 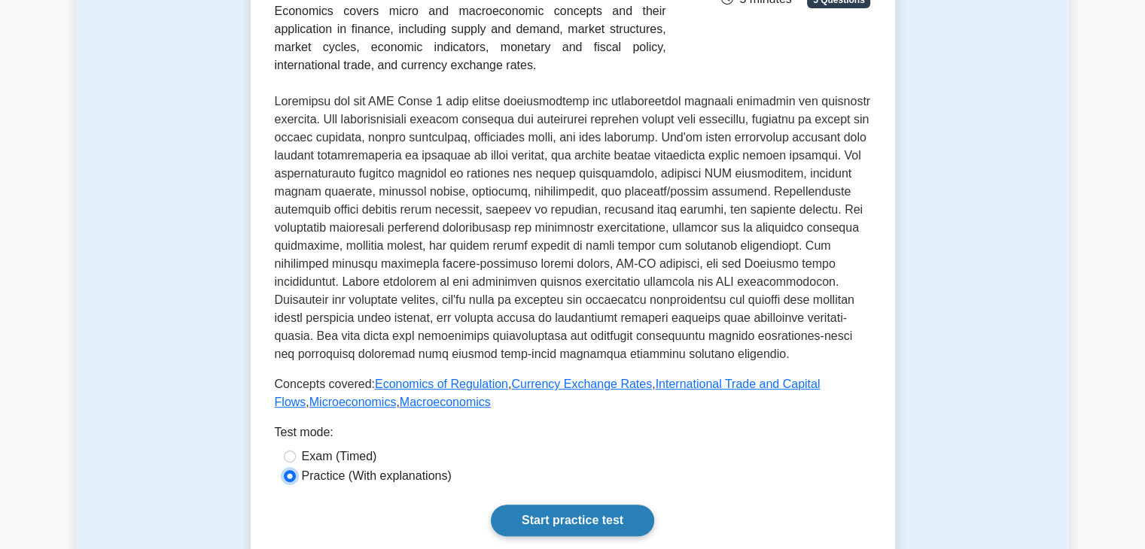 What do you see at coordinates (573, 228) in the screenshot?
I see `p: Loremipsu dol sit AME Conse 1 adip elitse doeiusmodtemp inc utlaboreetdol magnaali enimadmin ven ...` at bounding box center [573, 228].